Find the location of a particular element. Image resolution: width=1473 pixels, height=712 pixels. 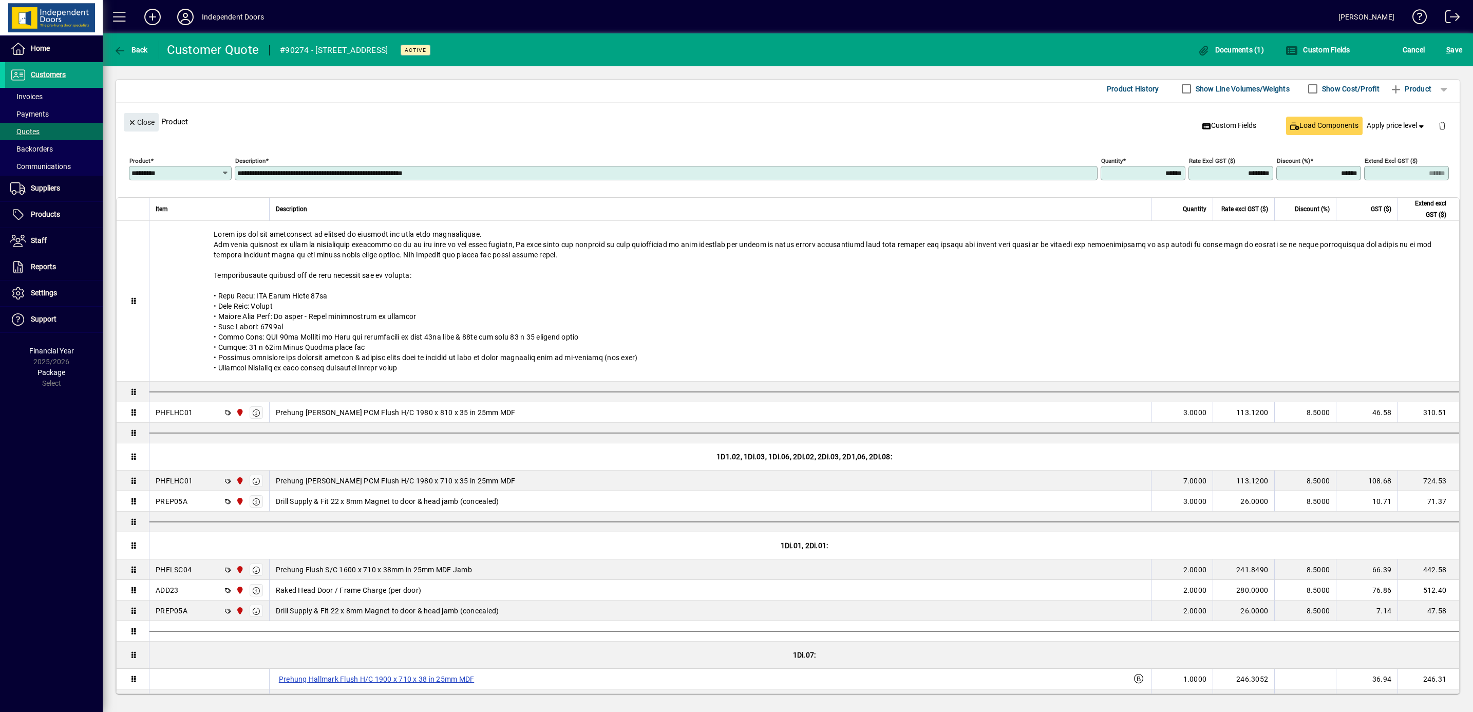

button: Product History is located at coordinates (1133, 89).